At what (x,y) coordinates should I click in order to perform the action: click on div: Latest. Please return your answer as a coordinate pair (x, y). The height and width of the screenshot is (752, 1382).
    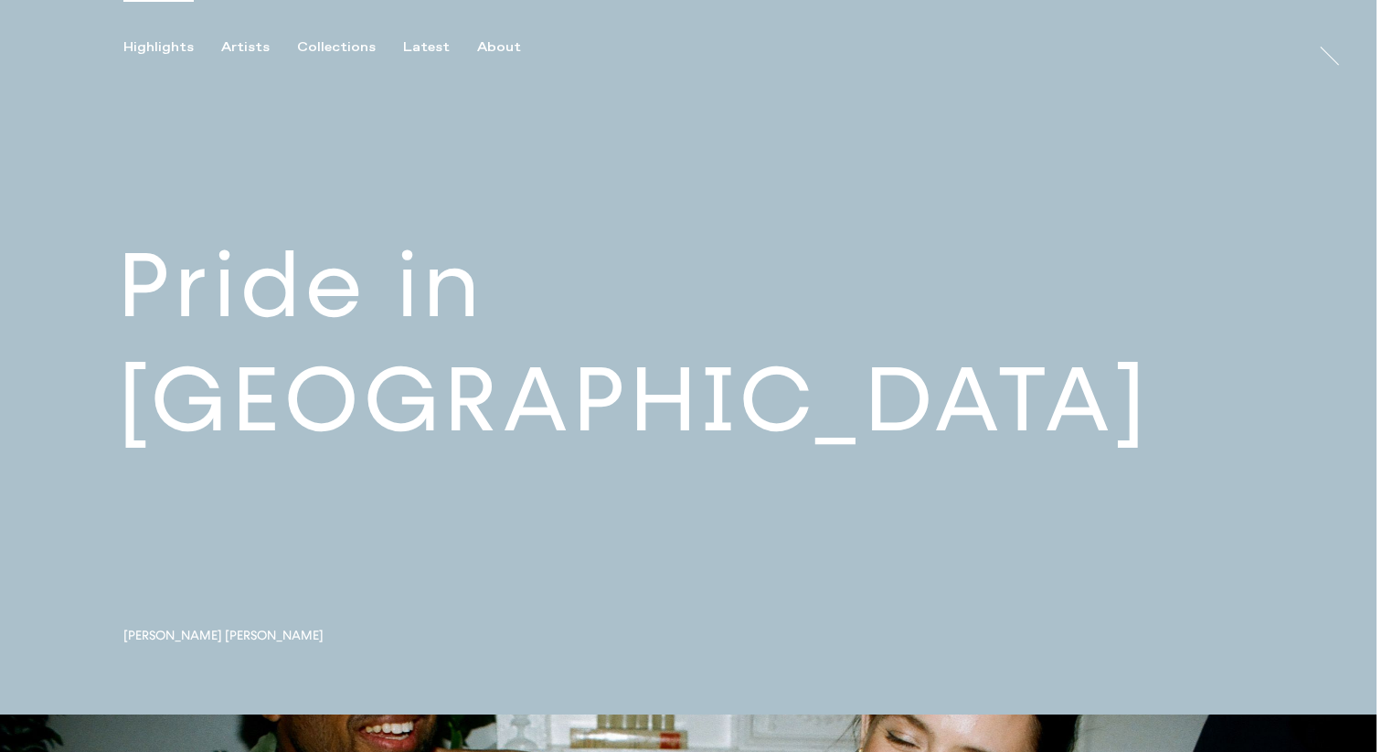
    Looking at the image, I should click on (426, 48).